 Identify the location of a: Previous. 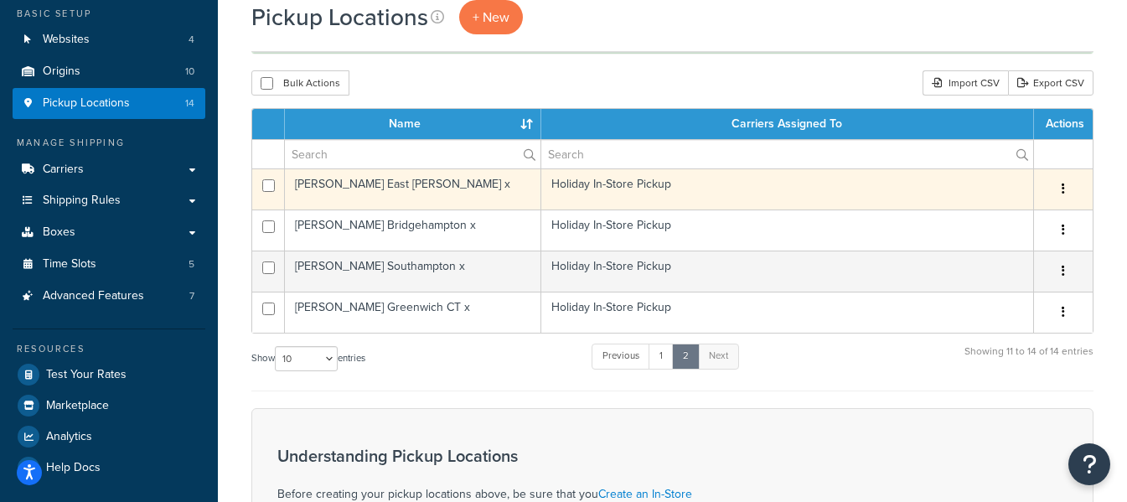
(621, 356).